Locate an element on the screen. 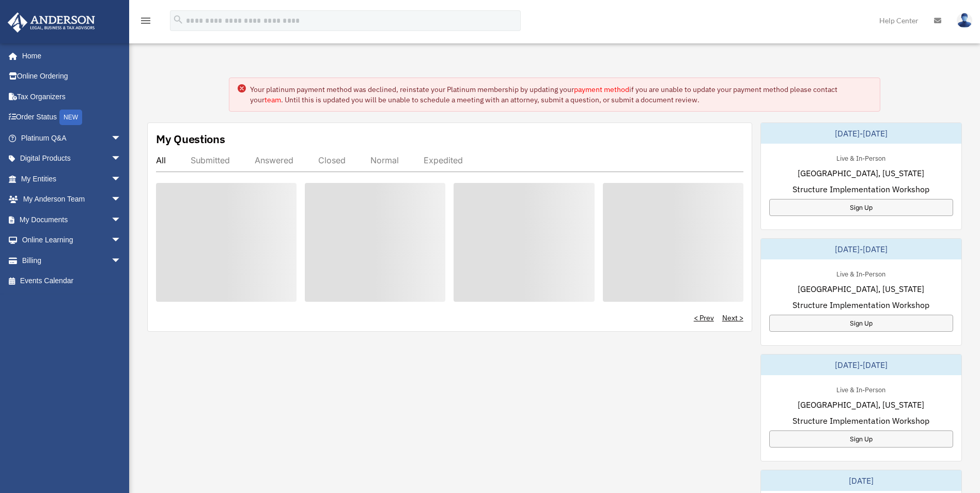  a: Tax Organizers is located at coordinates (72, 97).